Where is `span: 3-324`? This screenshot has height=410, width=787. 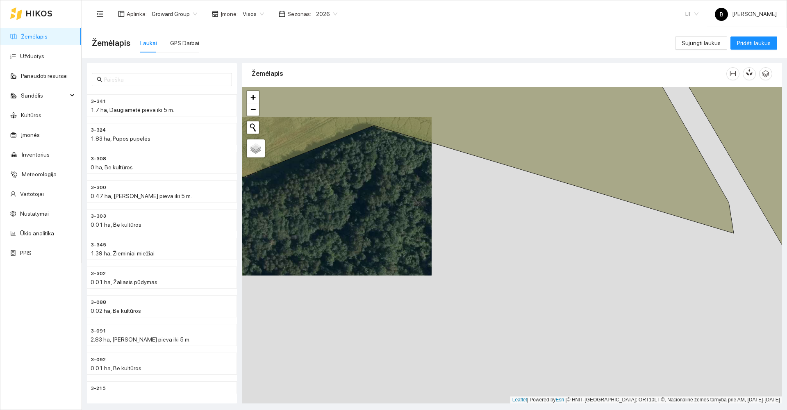
span: 3-324 is located at coordinates (98, 130).